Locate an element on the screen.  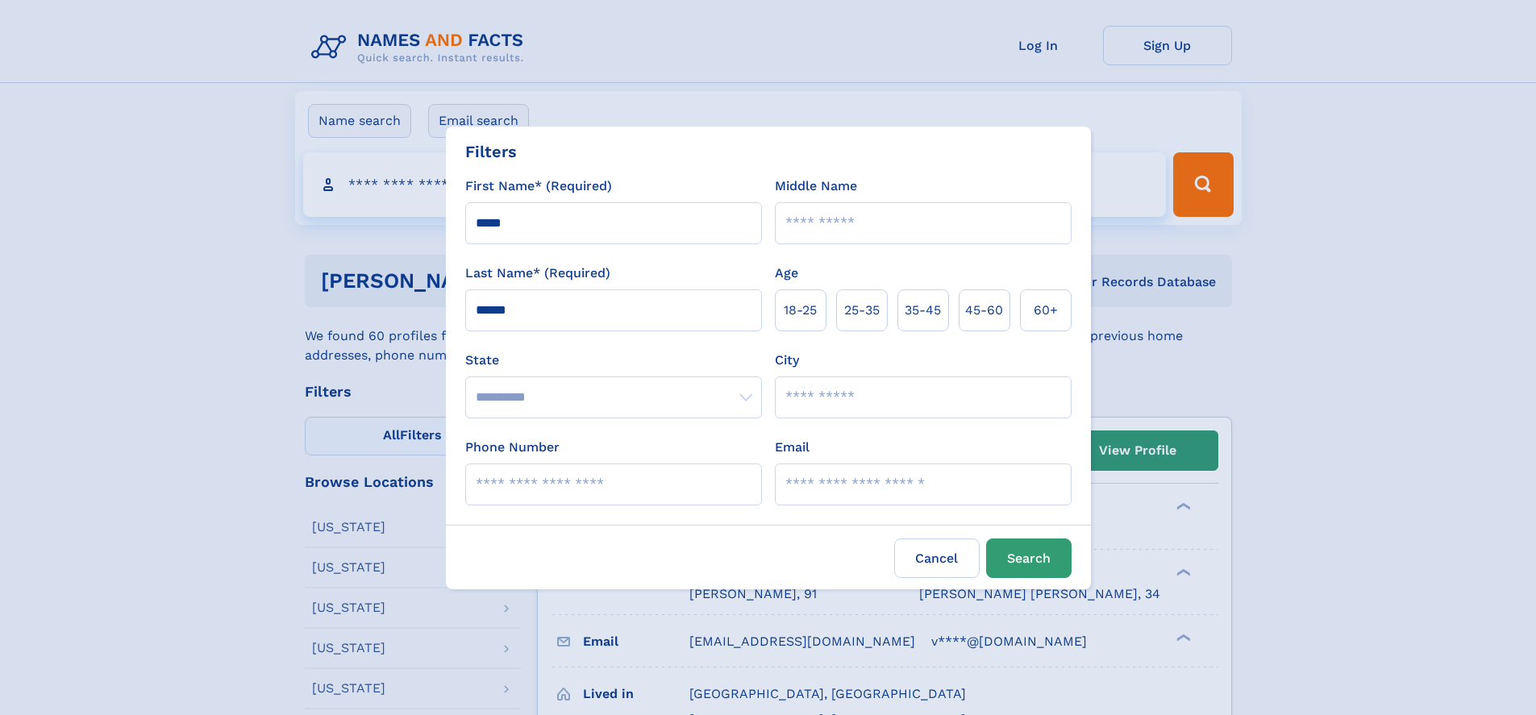
label: Email is located at coordinates (792, 448).